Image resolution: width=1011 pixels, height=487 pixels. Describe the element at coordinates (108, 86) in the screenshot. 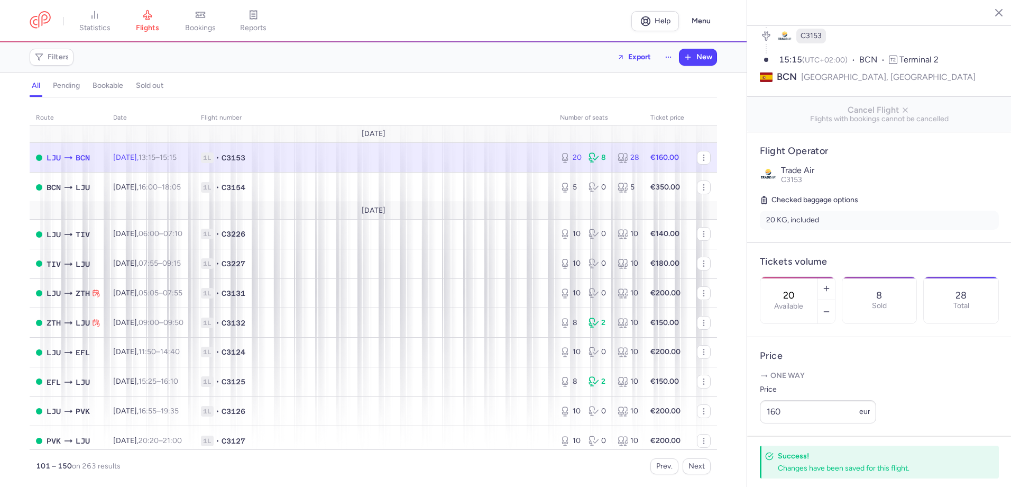

I see `h4: bookable` at that location.